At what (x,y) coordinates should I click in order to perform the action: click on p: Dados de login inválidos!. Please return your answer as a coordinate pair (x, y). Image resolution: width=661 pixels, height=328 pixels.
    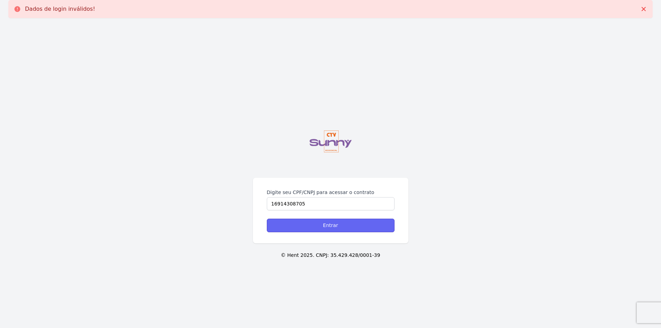
    Looking at the image, I should click on (60, 9).